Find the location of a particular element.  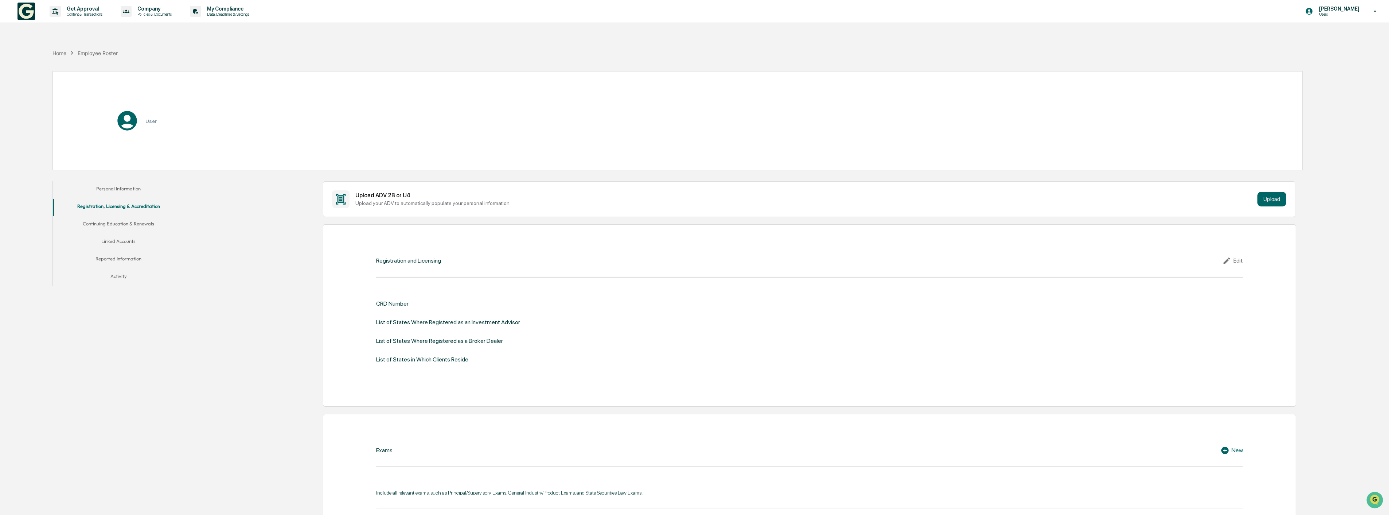

button: Activity is located at coordinates (118, 277).